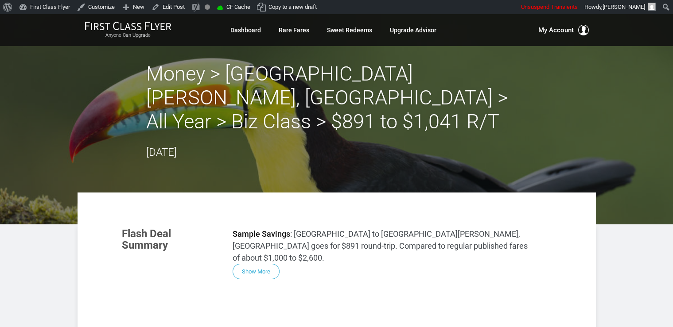  I want to click on a: Rare Fares, so click(294, 30).